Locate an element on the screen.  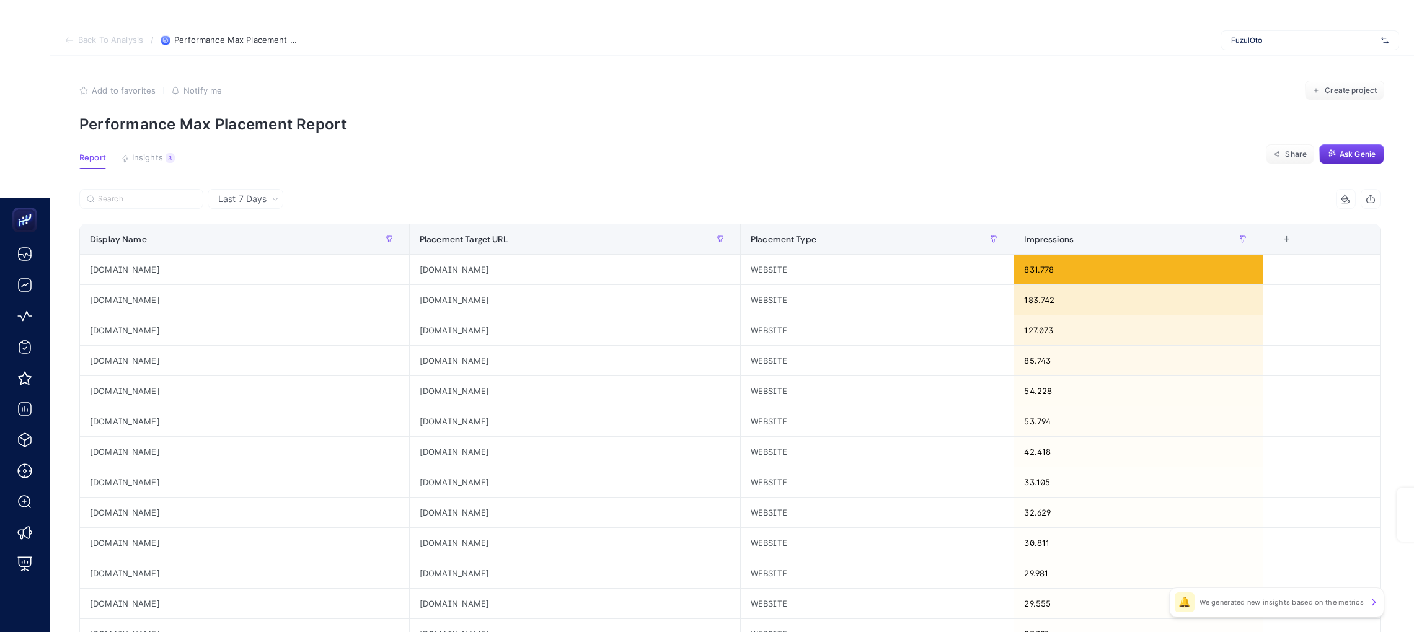
div: 42.418 is located at coordinates (1138, 452).